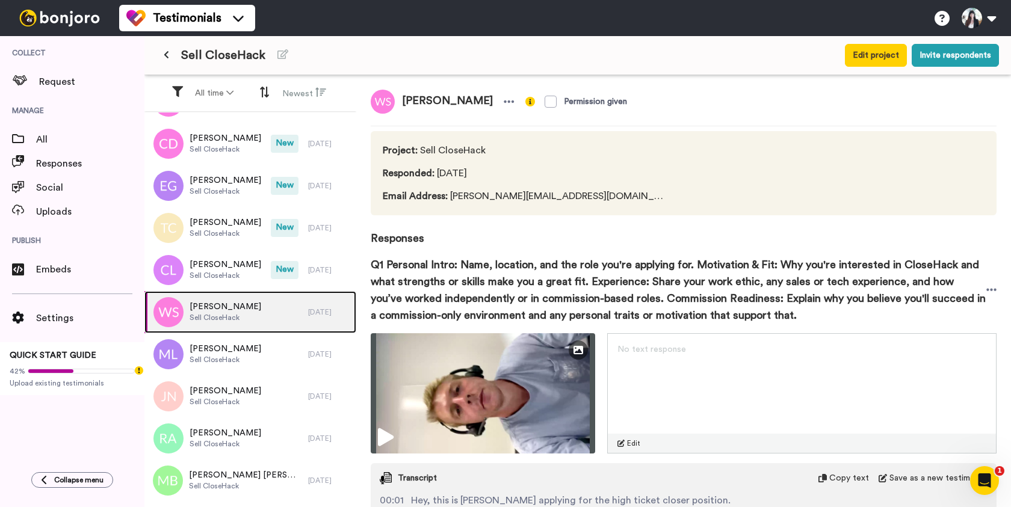 Image resolution: width=1011 pixels, height=507 pixels. What do you see at coordinates (169, 186) in the screenshot?
I see `img: eg.png` at bounding box center [169, 186].